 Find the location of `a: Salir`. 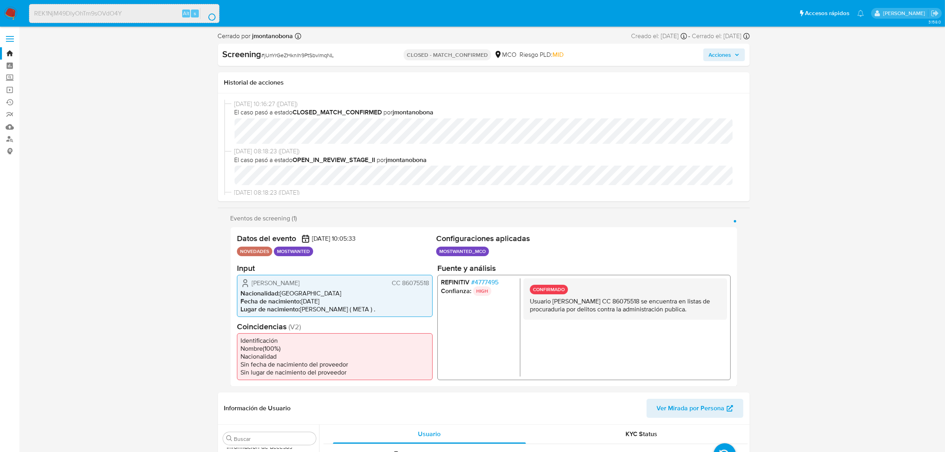

a: Salir is located at coordinates (935, 13).